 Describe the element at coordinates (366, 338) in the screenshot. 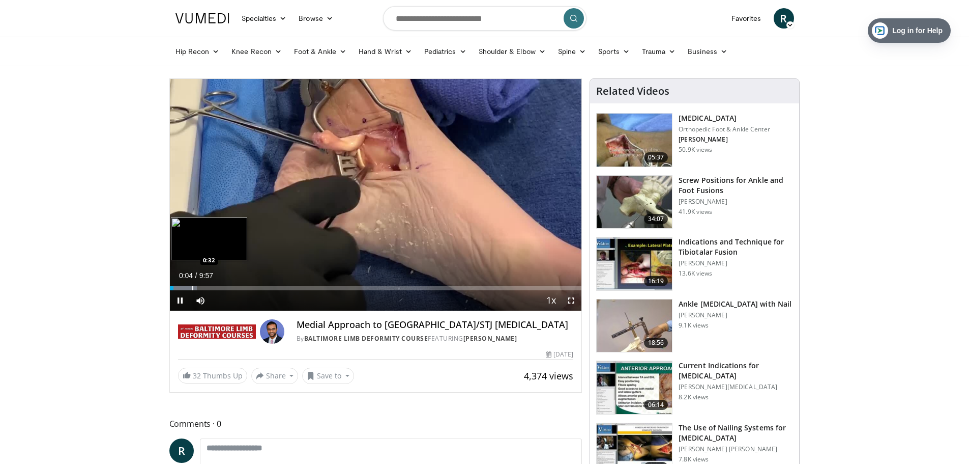

I see `a: Baltimore Limb Deformity Course` at that location.